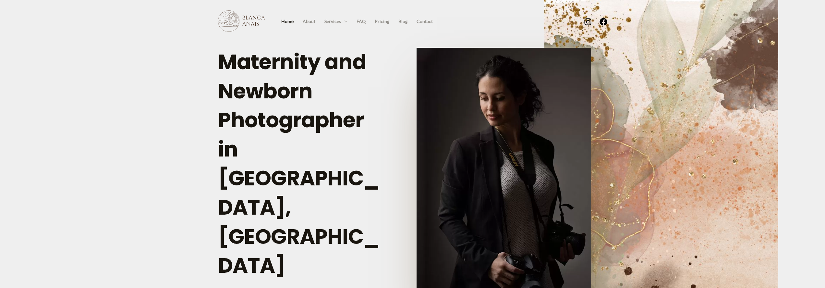 Image resolution: width=825 pixels, height=288 pixels. Describe the element at coordinates (287, 21) in the screenshot. I see `a: Home` at that location.